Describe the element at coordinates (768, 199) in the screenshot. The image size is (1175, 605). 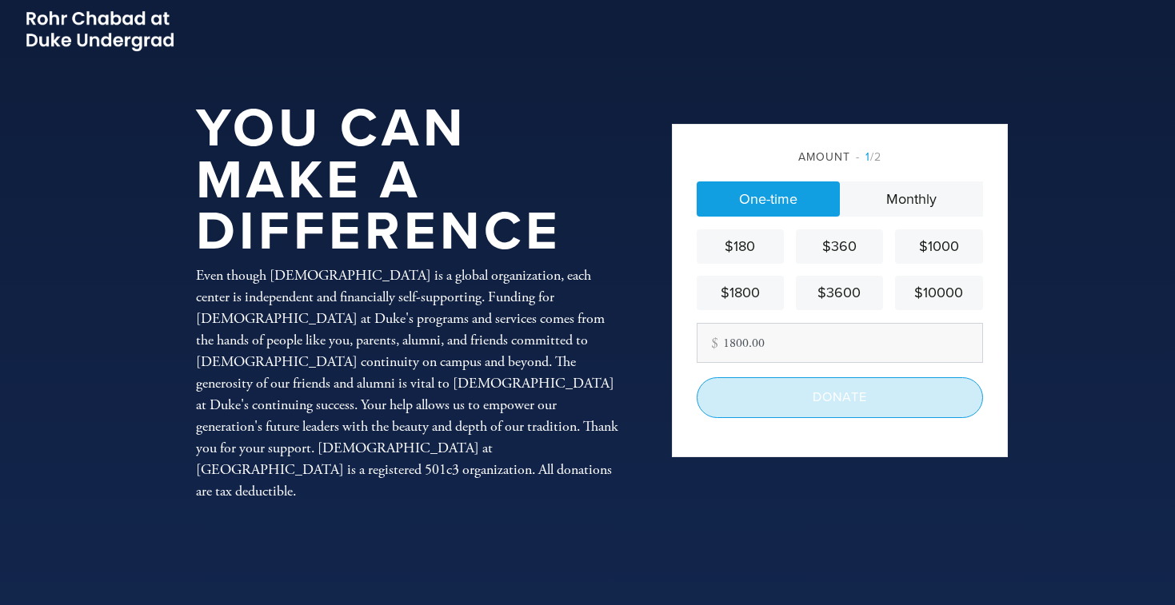
I see `a: One-time` at that location.